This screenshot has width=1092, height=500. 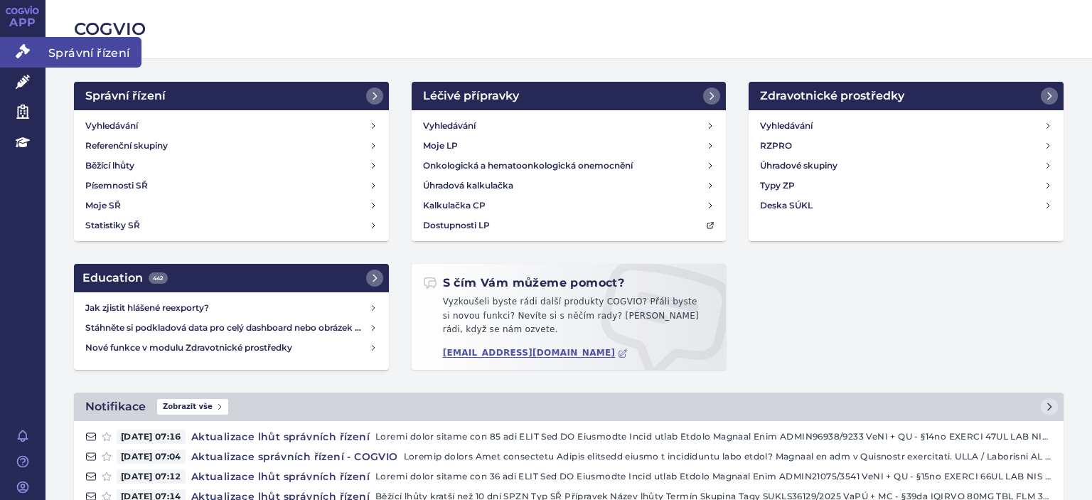 I want to click on span: 442, so click(x=158, y=278).